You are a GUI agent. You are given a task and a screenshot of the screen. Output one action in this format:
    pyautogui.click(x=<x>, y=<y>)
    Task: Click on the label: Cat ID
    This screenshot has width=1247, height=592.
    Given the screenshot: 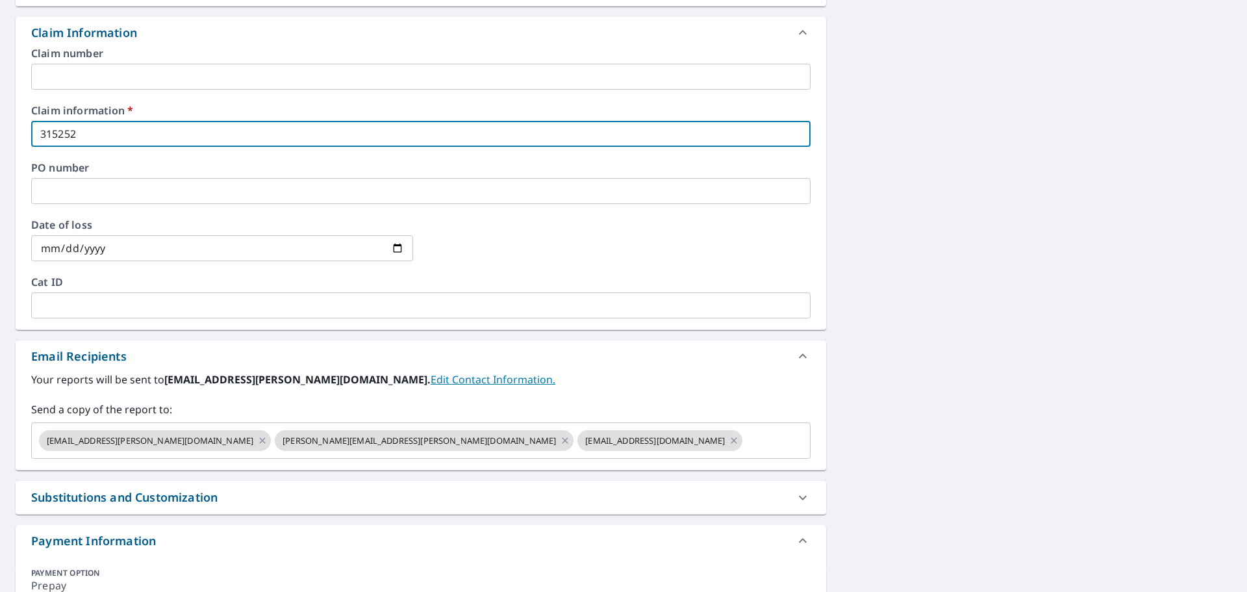 What is the action you would take?
    pyautogui.click(x=421, y=282)
    